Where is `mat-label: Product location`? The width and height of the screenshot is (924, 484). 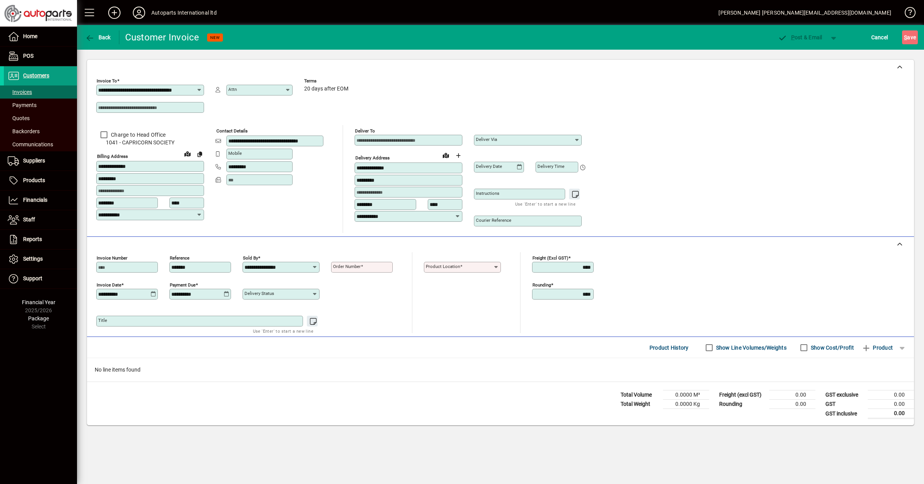 mat-label: Product location is located at coordinates (443, 266).